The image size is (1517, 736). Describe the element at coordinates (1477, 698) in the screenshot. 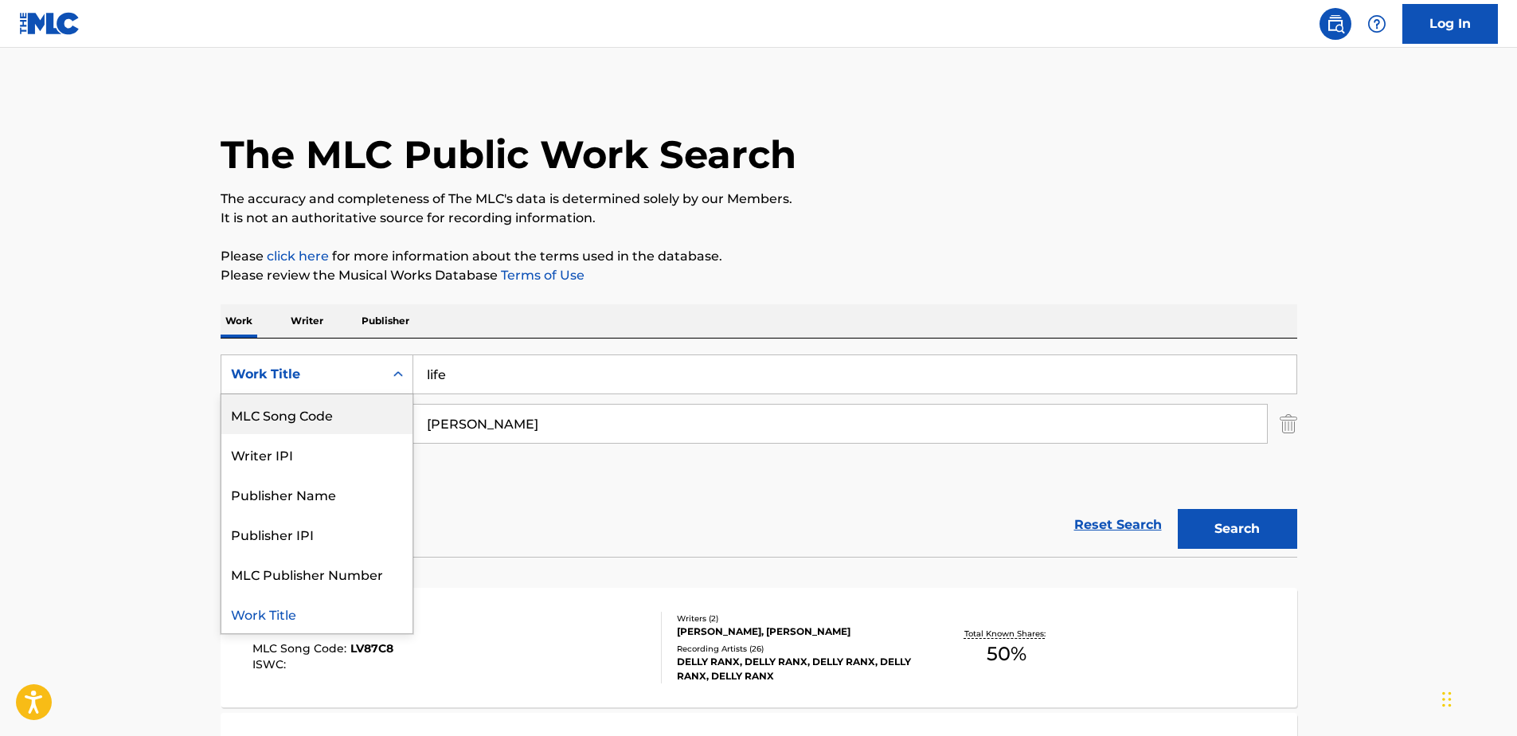

I see `div: Chat Widget` at that location.